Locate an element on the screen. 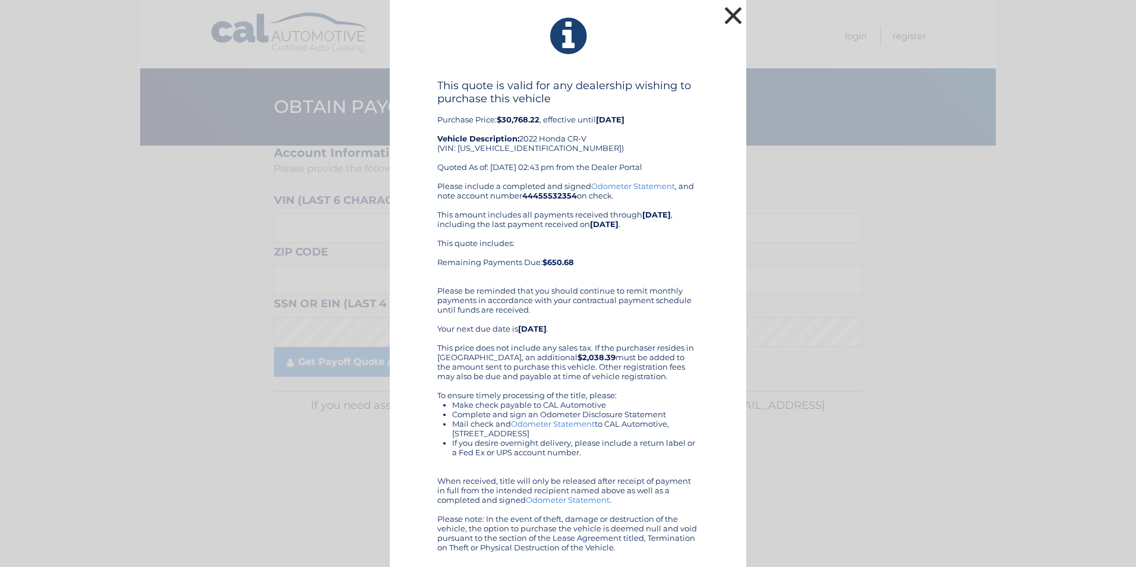  b: $2,038.39 is located at coordinates (597, 357).